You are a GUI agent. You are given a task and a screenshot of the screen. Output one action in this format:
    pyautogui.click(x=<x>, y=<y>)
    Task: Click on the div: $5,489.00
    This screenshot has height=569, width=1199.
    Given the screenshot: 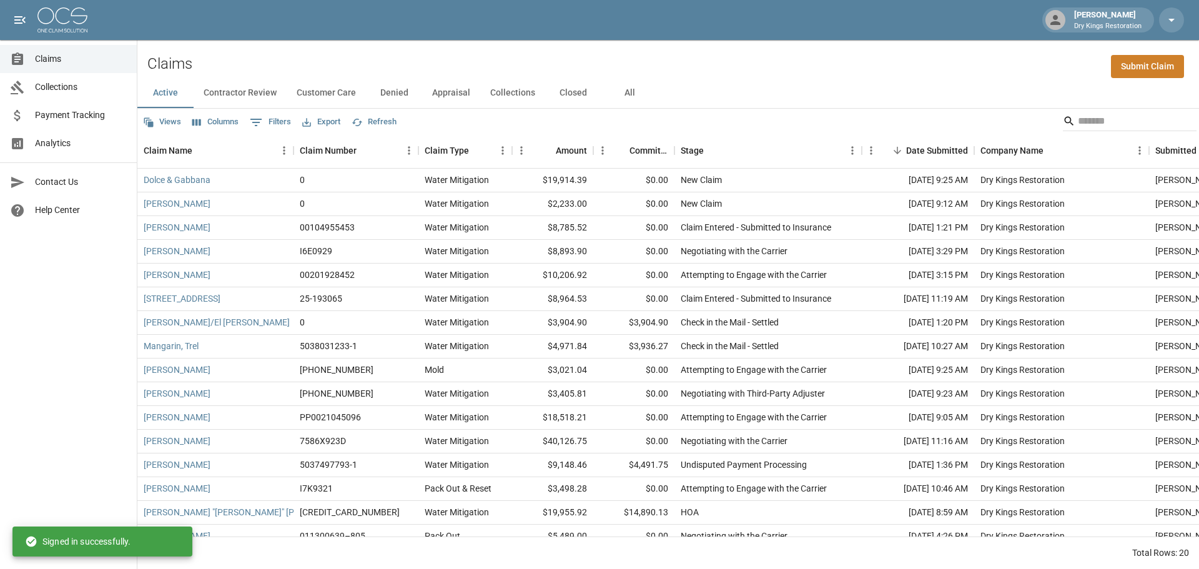 What is the action you would take?
    pyautogui.click(x=553, y=536)
    